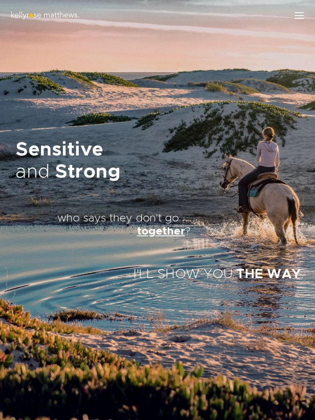 The image size is (315, 420). I want to click on div: Menu, so click(300, 15).